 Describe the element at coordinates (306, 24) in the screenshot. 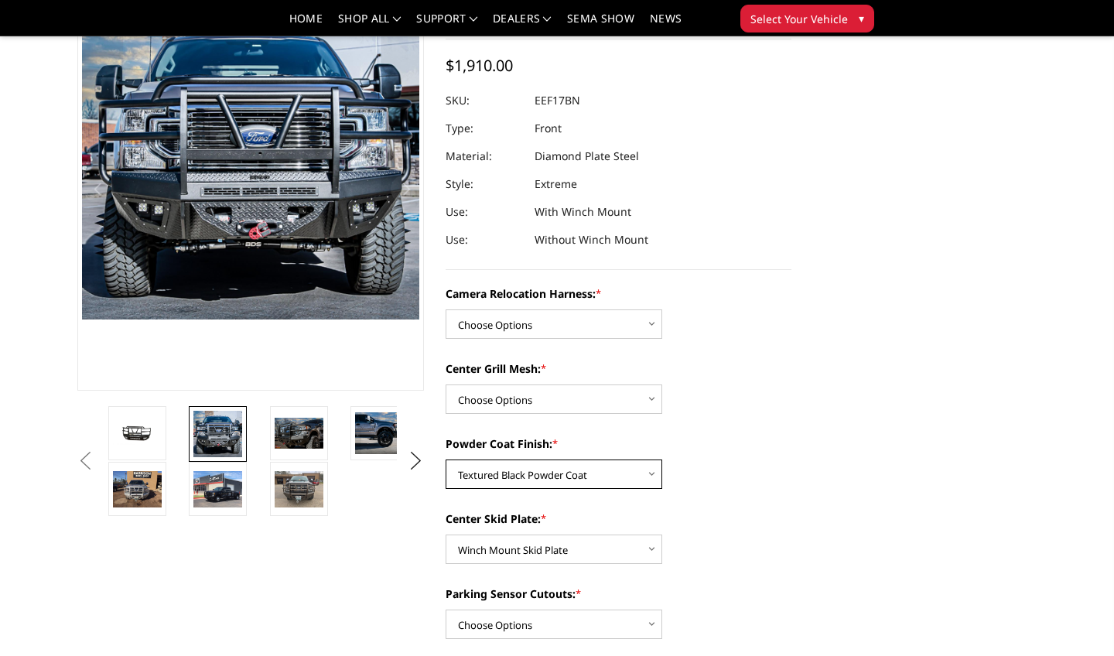

I see `a: Home` at that location.